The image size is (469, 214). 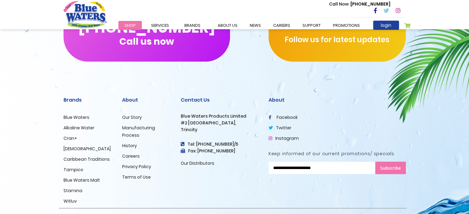 I want to click on a: careers, so click(x=281, y=25).